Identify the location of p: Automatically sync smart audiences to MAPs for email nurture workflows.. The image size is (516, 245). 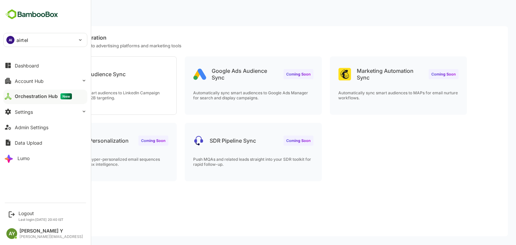
(375, 95).